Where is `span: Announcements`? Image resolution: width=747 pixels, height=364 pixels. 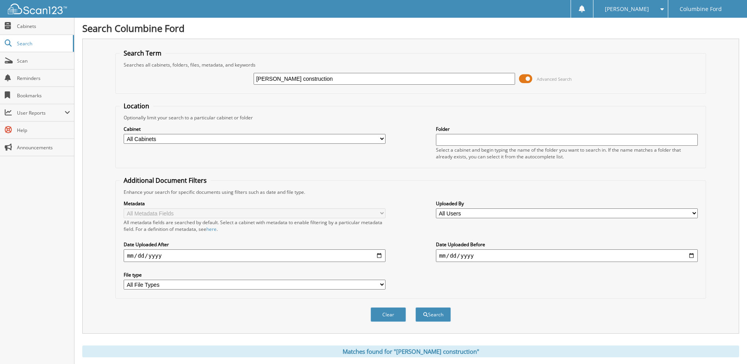
span: Announcements is located at coordinates (43, 147).